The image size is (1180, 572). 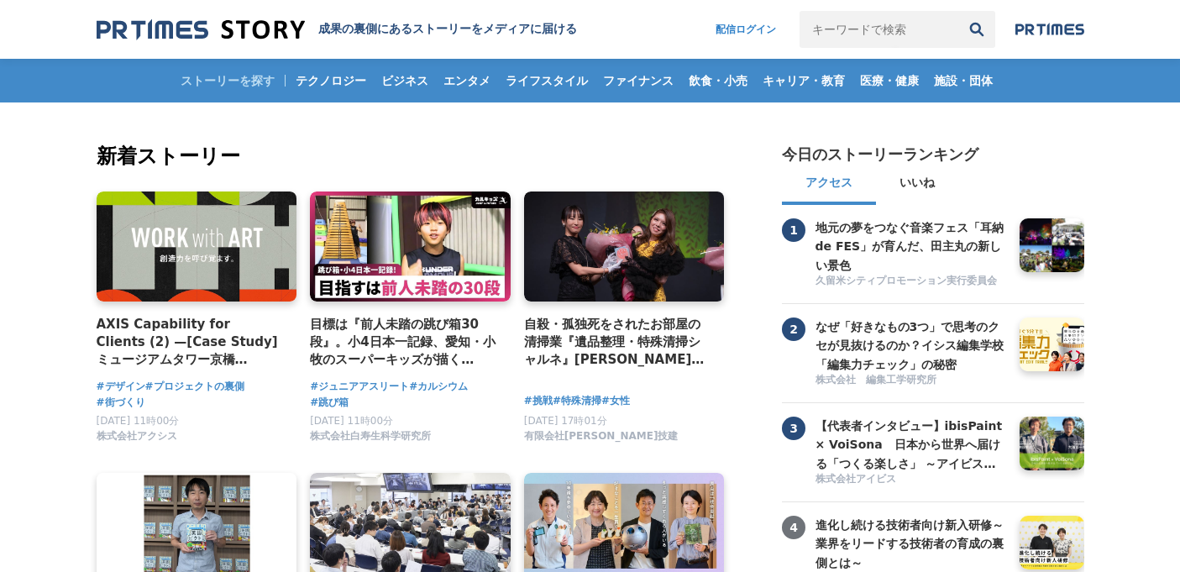 I want to click on h3: 地元の夢をつなぐ音楽フェス「耳納 de FES」が育んだ、田主丸の新しい景色, so click(x=912, y=246).